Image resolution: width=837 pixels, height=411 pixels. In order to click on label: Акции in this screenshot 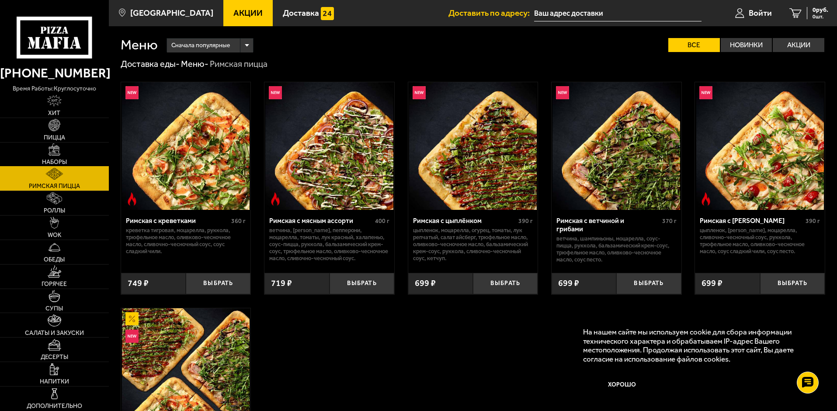, I will do `click(798, 45)`.